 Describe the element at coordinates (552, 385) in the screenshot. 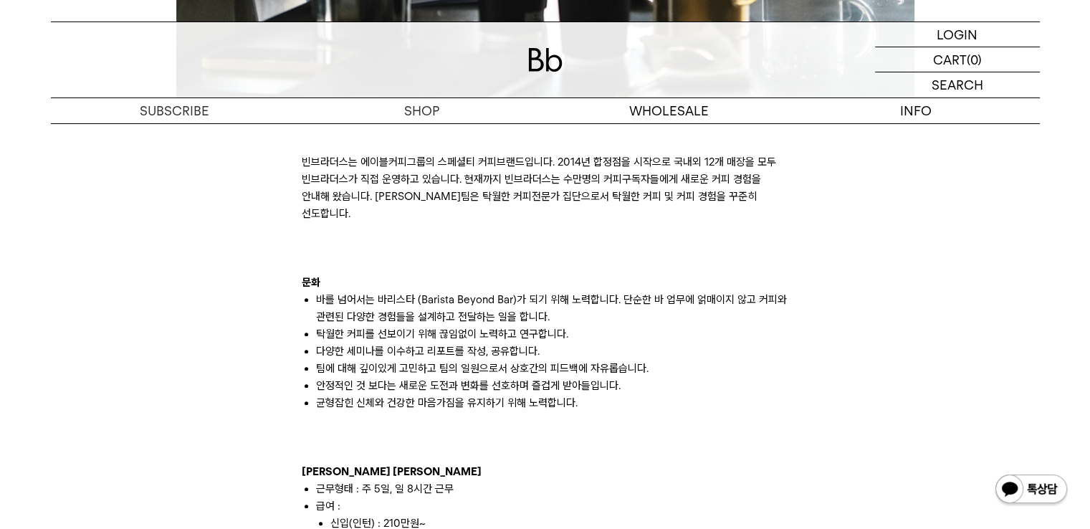

I see `li: 안정적인 것 보다는 새로운 도전과 변화를 선호하며 즐겁게 받아들입니다.` at that location.